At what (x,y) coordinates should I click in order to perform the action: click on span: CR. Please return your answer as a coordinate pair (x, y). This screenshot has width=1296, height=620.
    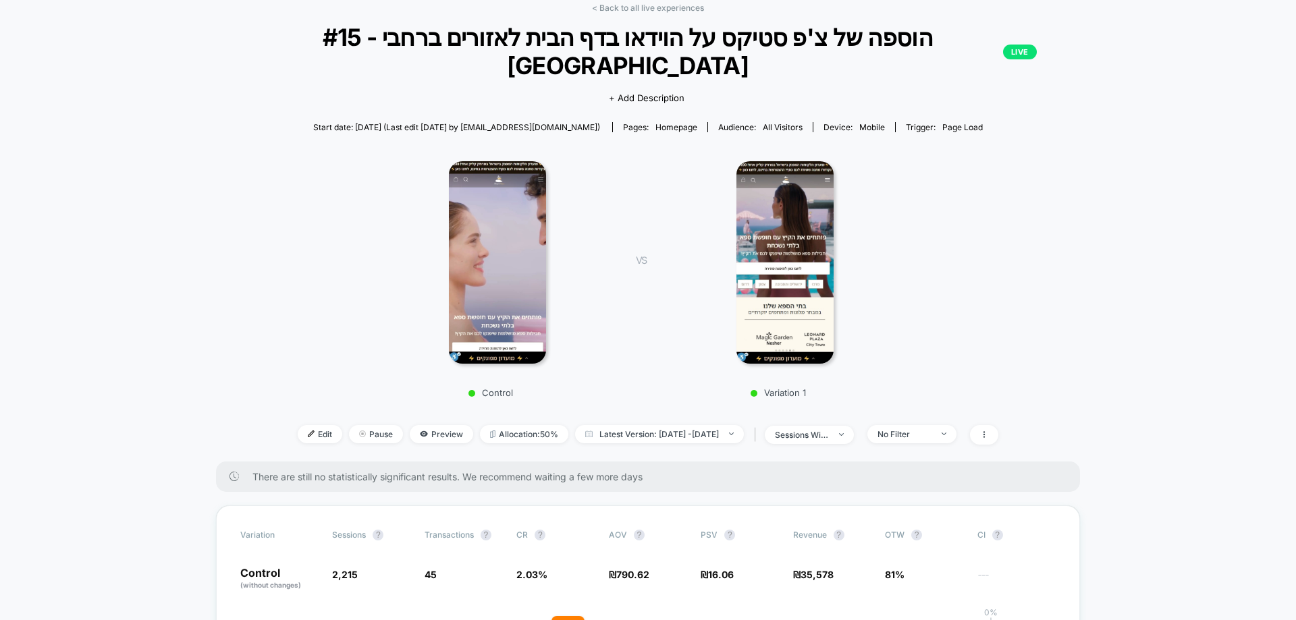
    Looking at the image, I should click on (522, 535).